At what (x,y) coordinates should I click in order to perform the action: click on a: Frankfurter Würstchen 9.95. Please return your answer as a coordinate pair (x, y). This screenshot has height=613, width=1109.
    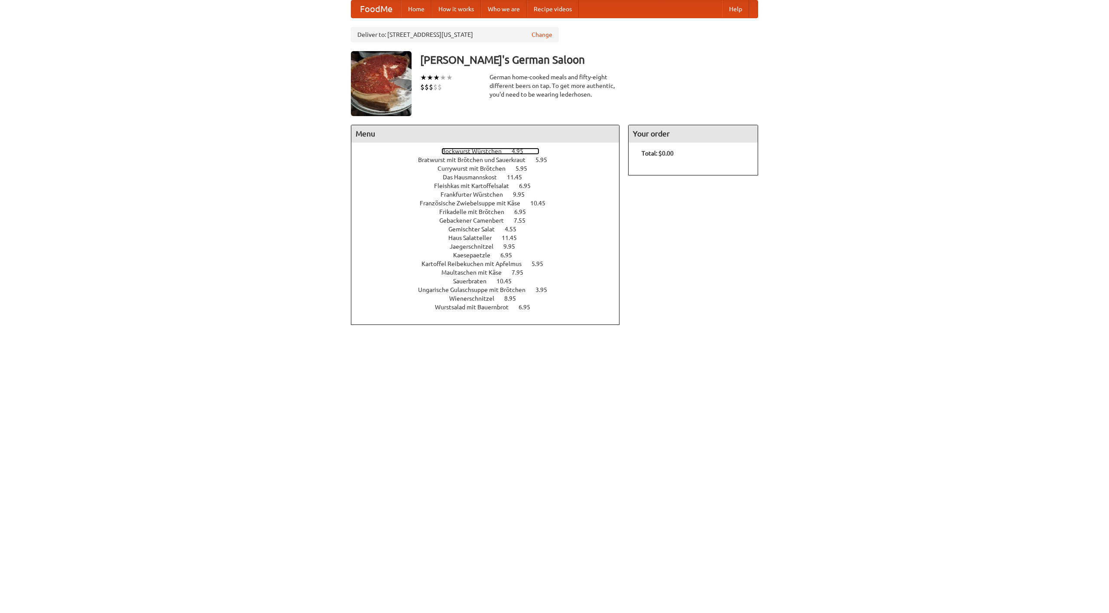
    Looking at the image, I should click on (490, 195).